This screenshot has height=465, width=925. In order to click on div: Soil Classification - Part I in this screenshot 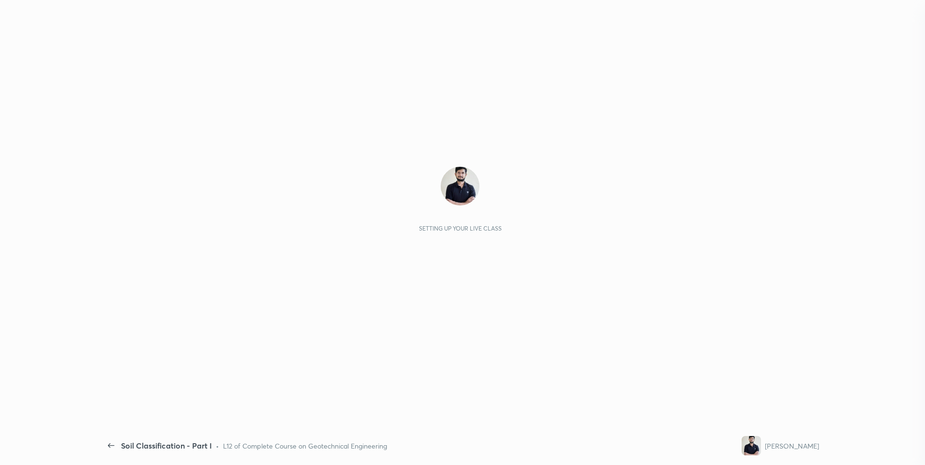, I will do `click(166, 446)`.